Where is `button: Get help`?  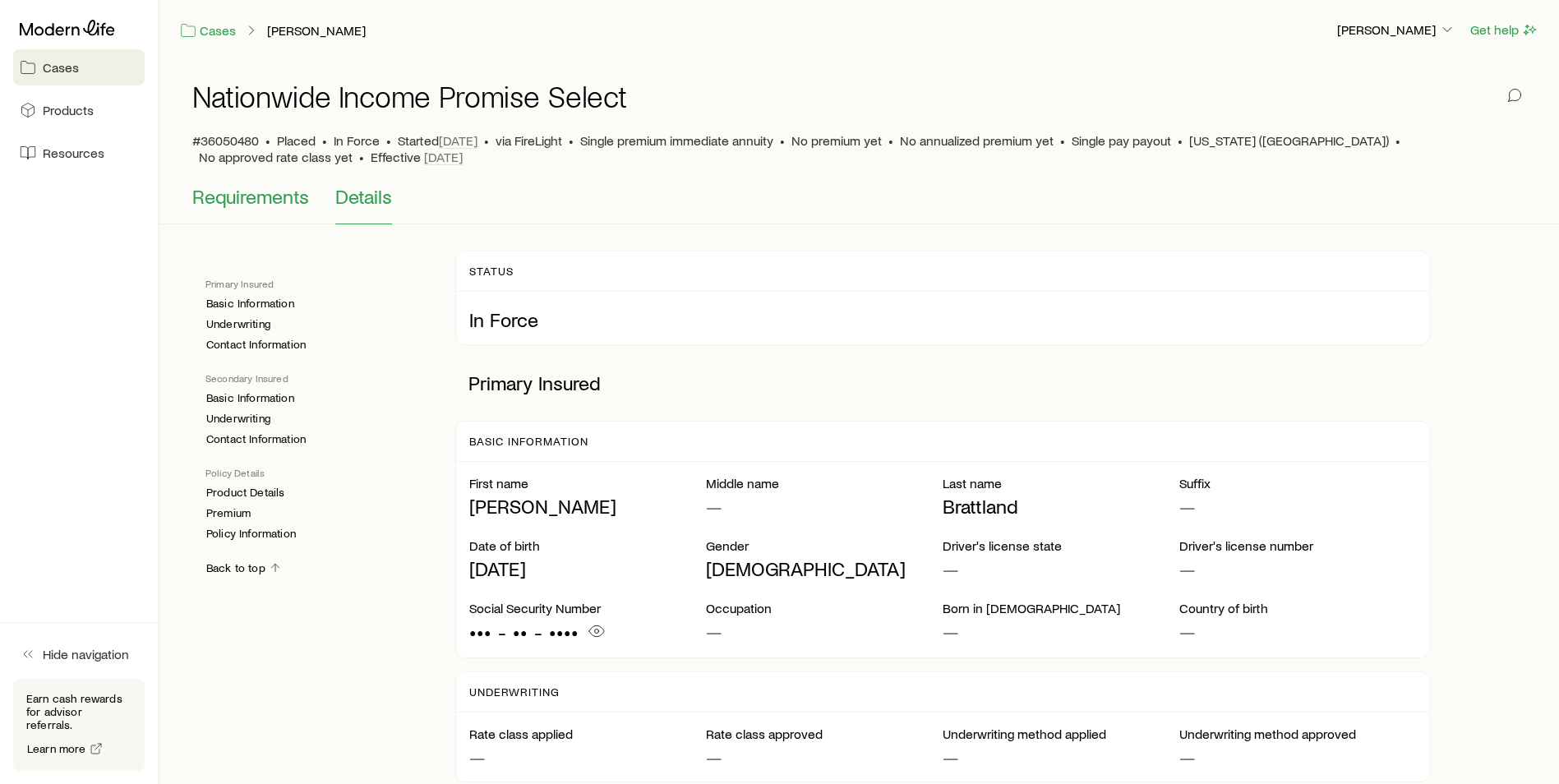
button: Get help is located at coordinates (1504, 30).